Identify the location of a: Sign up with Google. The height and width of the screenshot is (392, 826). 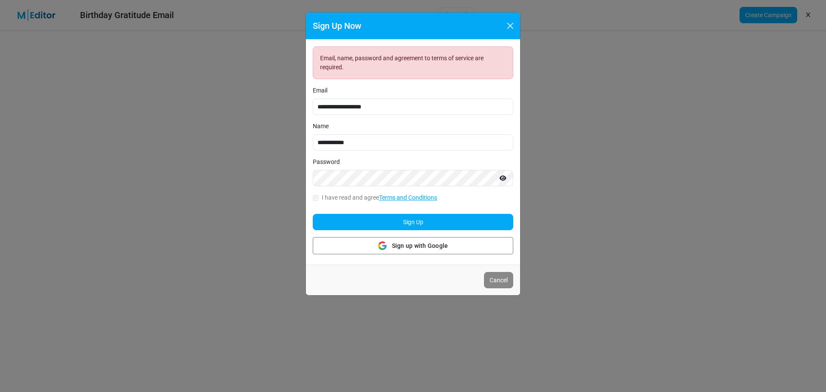
(413, 246).